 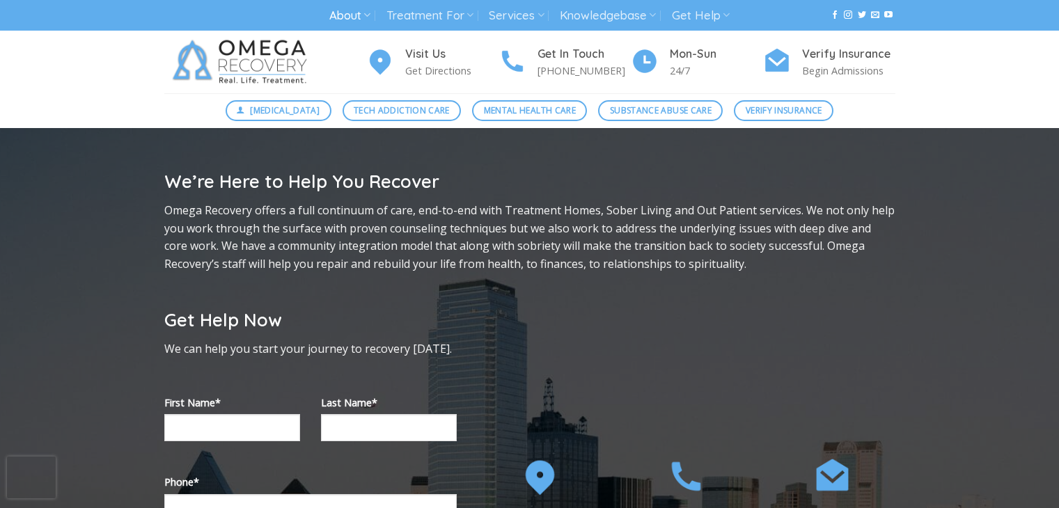 I want to click on a: Verify Insurance Begin Admissions, so click(x=829, y=62).